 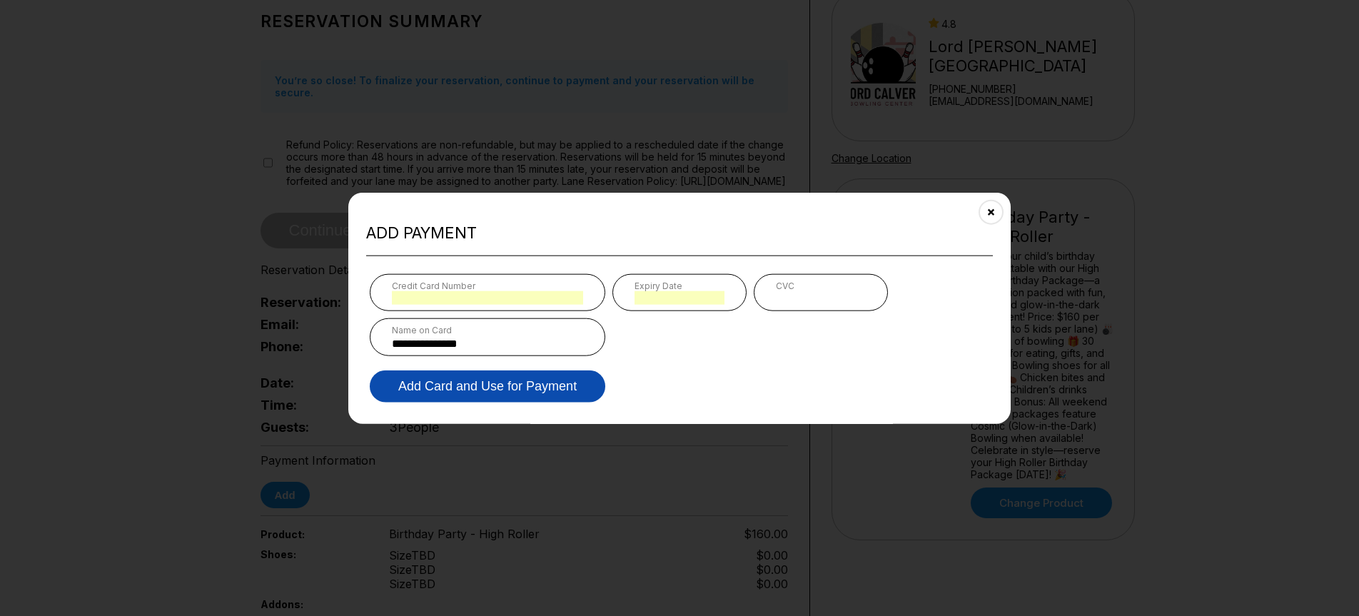 What do you see at coordinates (679, 285) in the screenshot?
I see `div: Expiry Date` at bounding box center [679, 285].